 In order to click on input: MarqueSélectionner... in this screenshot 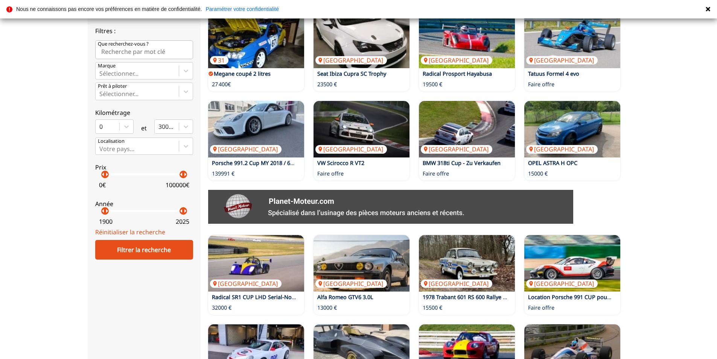, I will do `click(100, 73)`.